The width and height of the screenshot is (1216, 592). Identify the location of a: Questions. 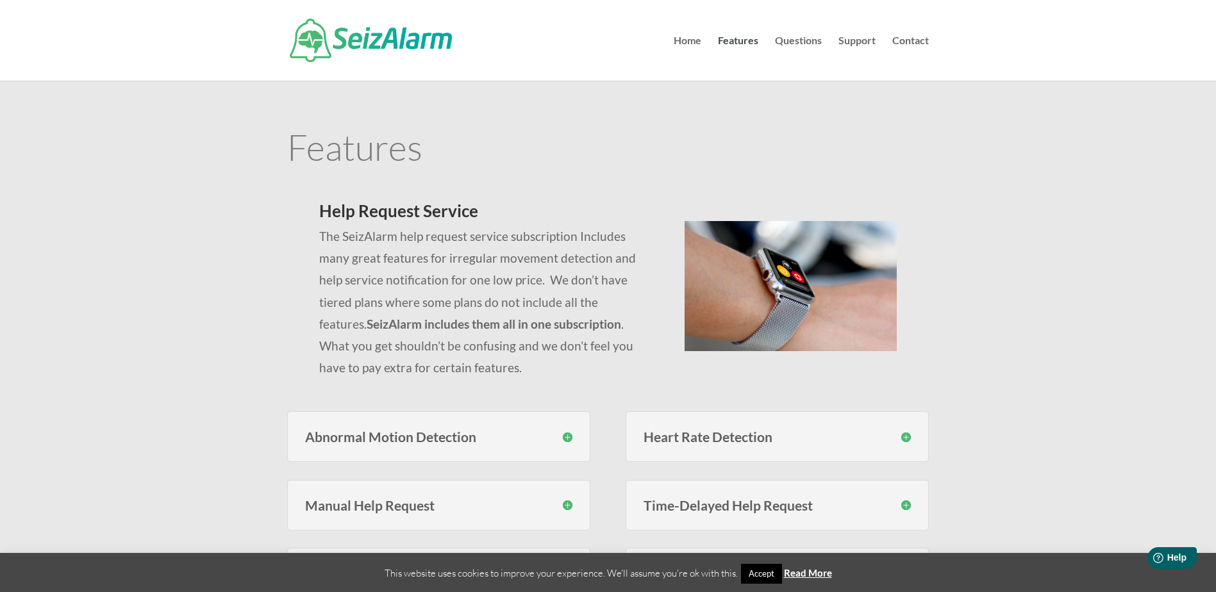
(798, 58).